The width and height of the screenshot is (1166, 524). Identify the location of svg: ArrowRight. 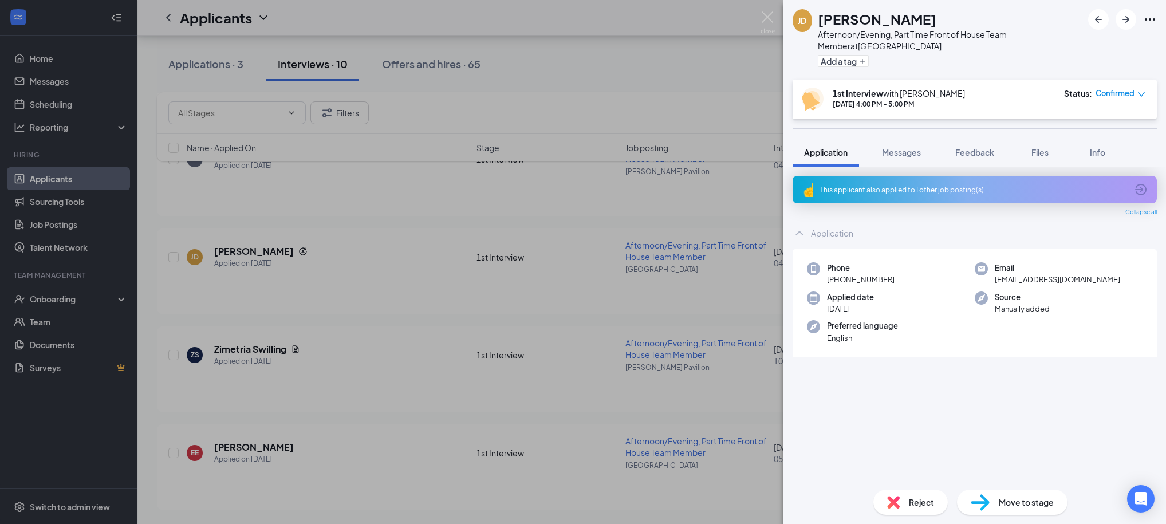
(1126, 19).